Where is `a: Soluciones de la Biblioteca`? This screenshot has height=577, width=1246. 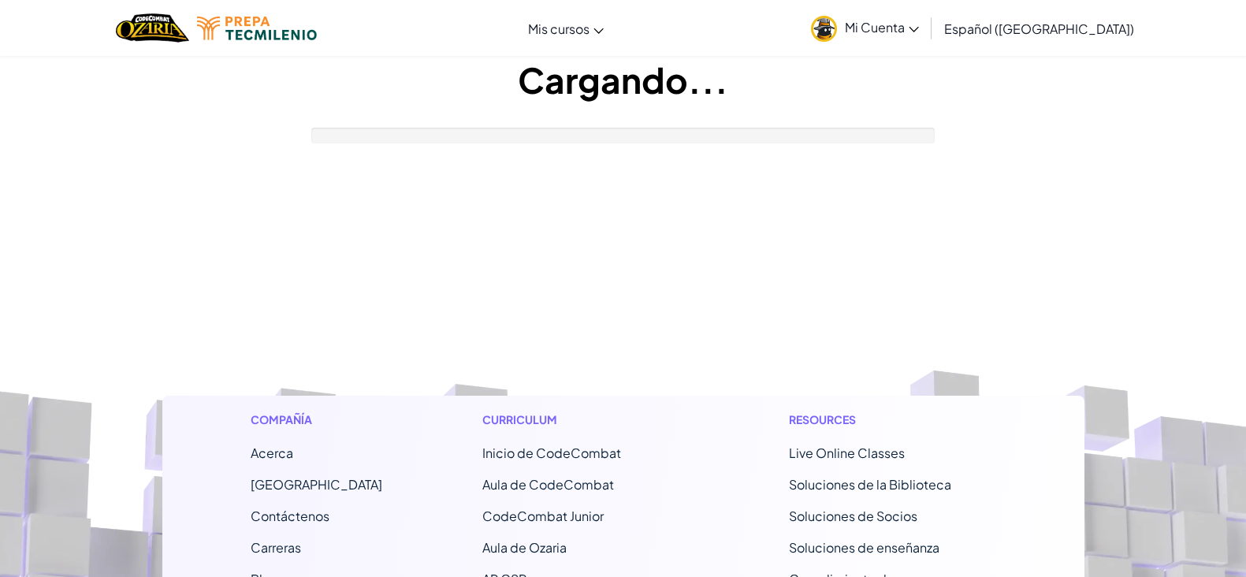 a: Soluciones de la Biblioteca is located at coordinates (870, 484).